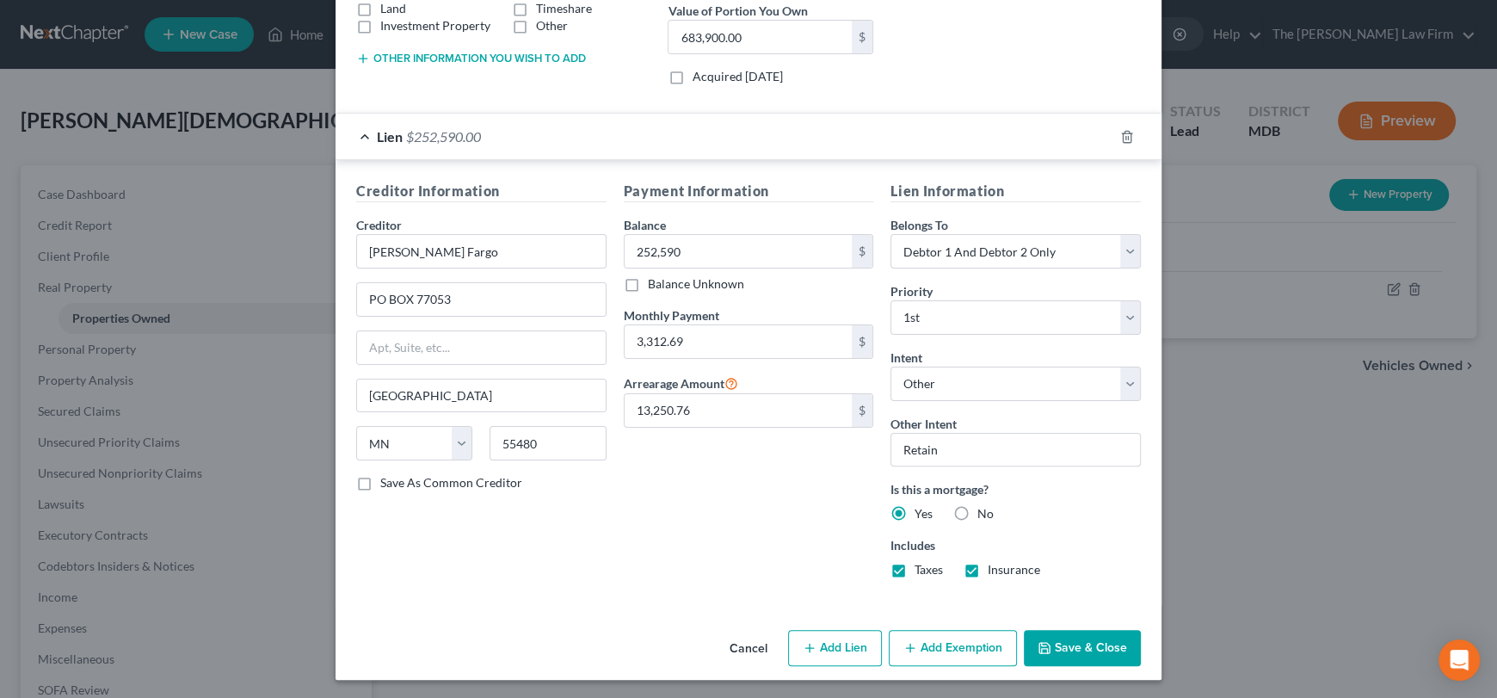 The image size is (1497, 698). What do you see at coordinates (748, 191) in the screenshot?
I see `h5: Payment Information` at bounding box center [748, 191].